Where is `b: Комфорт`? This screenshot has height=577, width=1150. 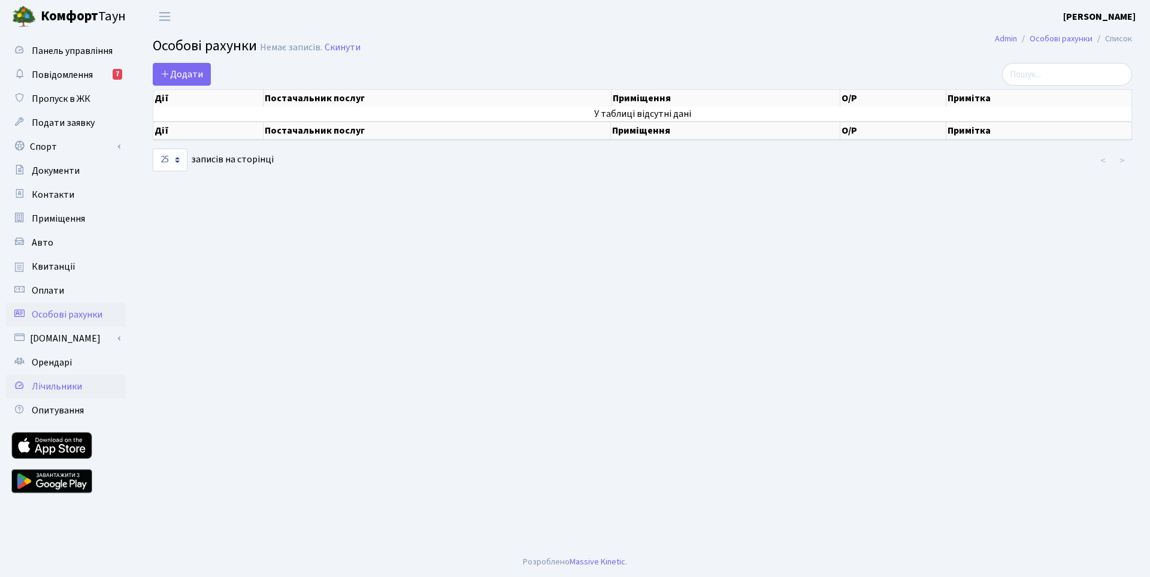
b: Комфорт is located at coordinates (69, 16).